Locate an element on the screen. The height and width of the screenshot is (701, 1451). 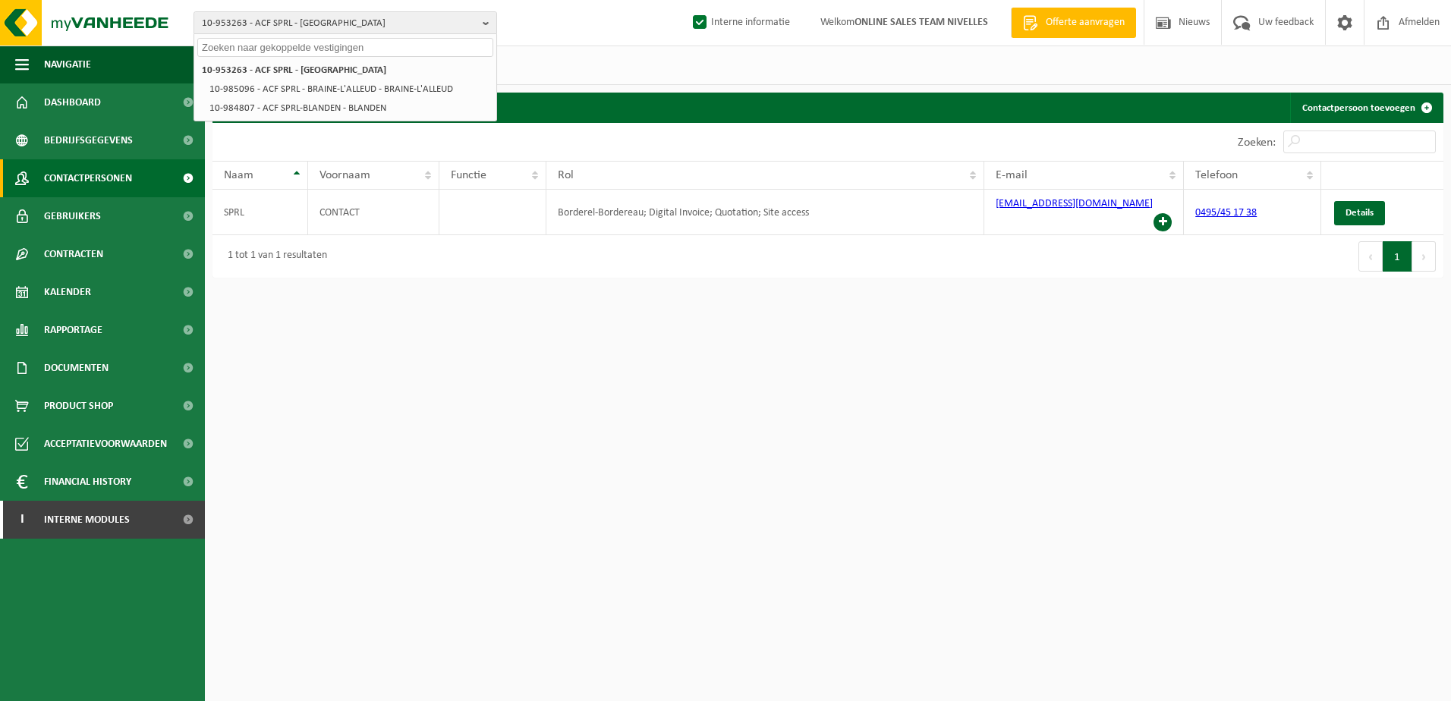
button: Previous is located at coordinates (1370, 256).